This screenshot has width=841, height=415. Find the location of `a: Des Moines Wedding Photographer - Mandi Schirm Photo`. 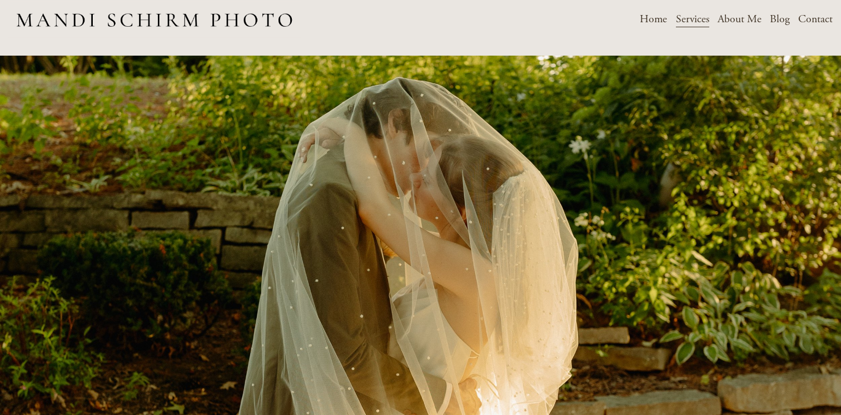

a: Des Moines Wedding Photographer - Mandi Schirm Photo is located at coordinates (155, 19).